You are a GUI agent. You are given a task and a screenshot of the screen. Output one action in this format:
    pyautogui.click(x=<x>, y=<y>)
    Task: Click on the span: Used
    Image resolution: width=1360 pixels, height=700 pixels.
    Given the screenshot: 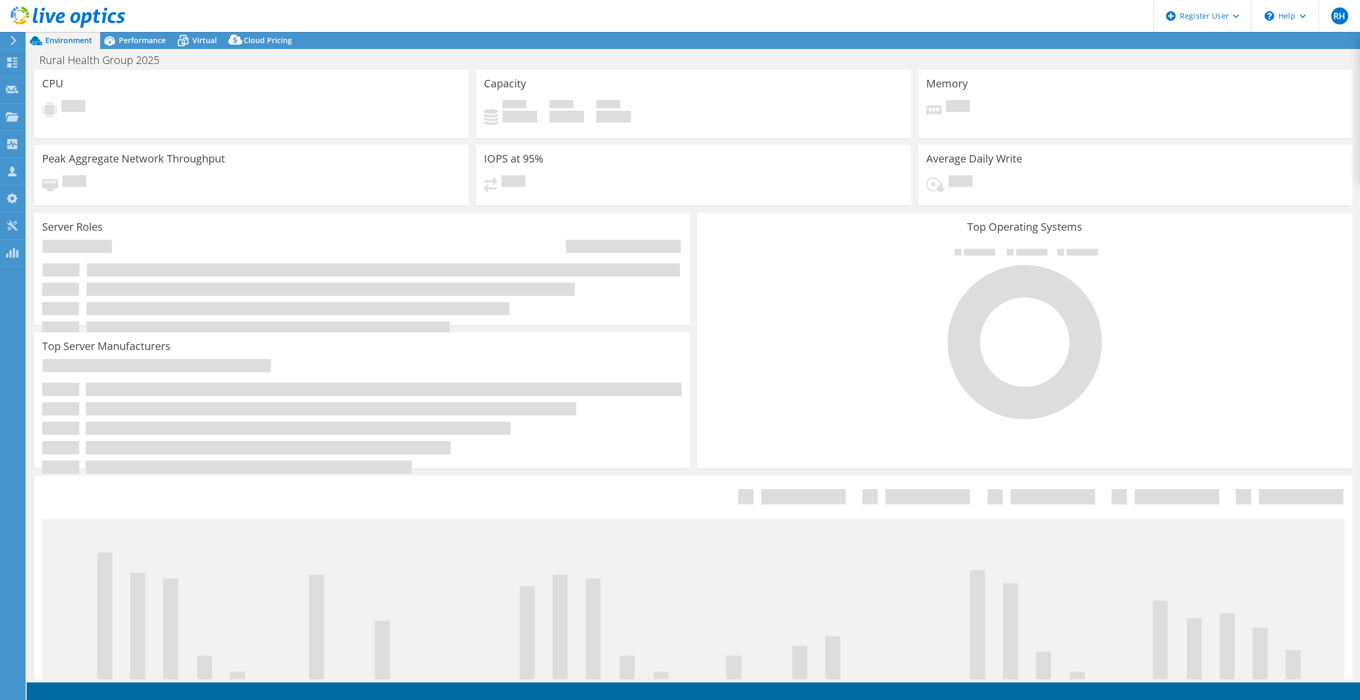 What is the action you would take?
    pyautogui.click(x=514, y=106)
    